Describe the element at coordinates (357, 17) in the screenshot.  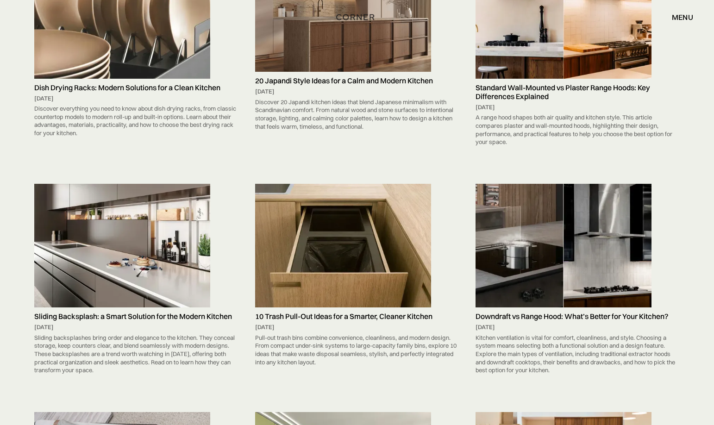
I see `a: home` at that location.